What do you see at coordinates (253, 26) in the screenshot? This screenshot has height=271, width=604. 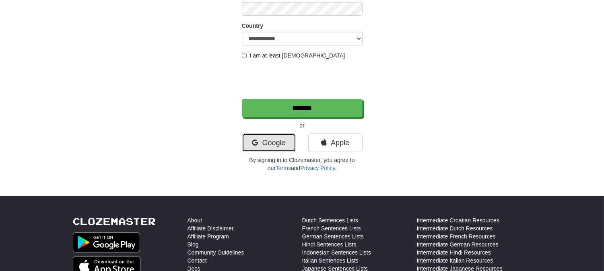 I see `label: Country` at bounding box center [253, 26].